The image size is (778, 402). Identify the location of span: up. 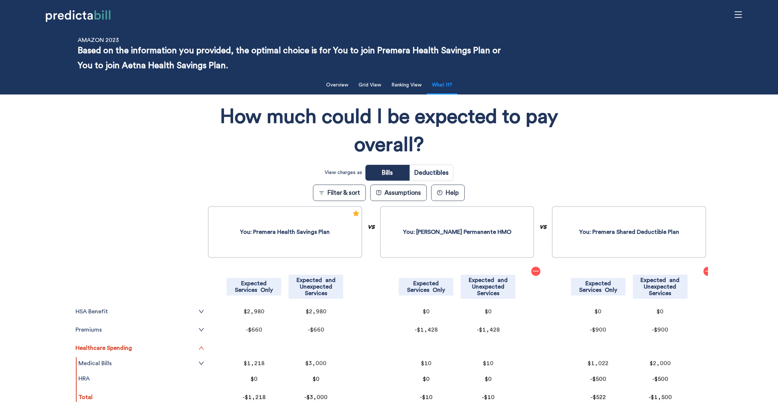
(201, 348).